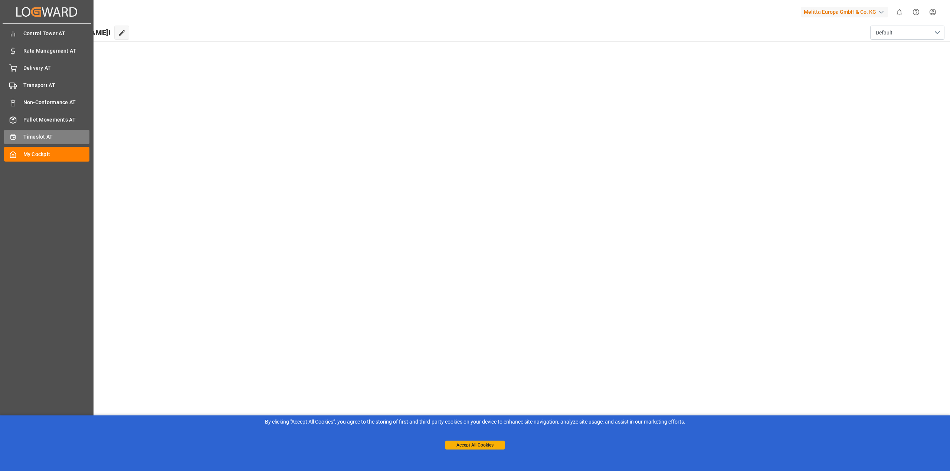  What do you see at coordinates (56, 33) in the screenshot?
I see `span: Control Tower AT` at bounding box center [56, 33].